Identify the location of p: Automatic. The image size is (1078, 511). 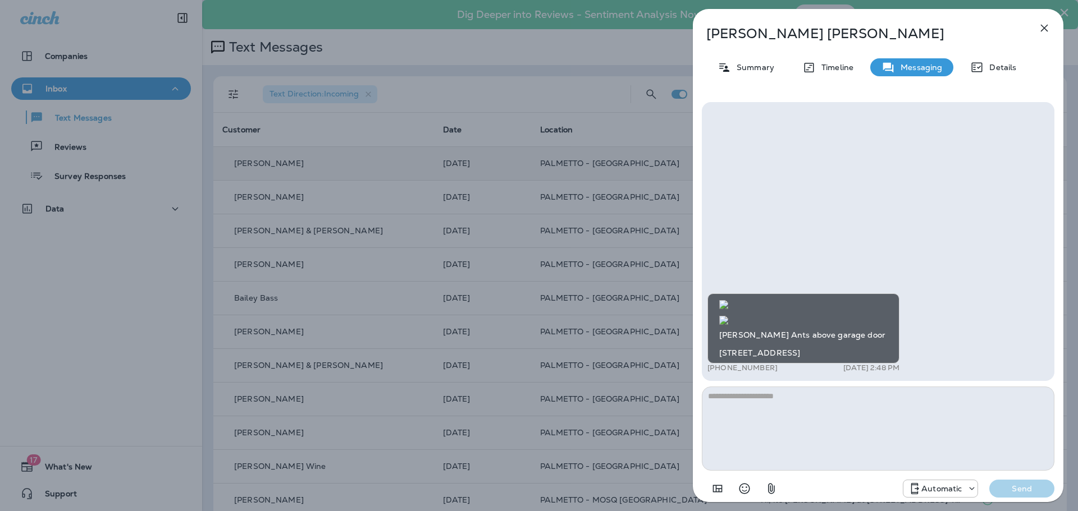
(941, 489).